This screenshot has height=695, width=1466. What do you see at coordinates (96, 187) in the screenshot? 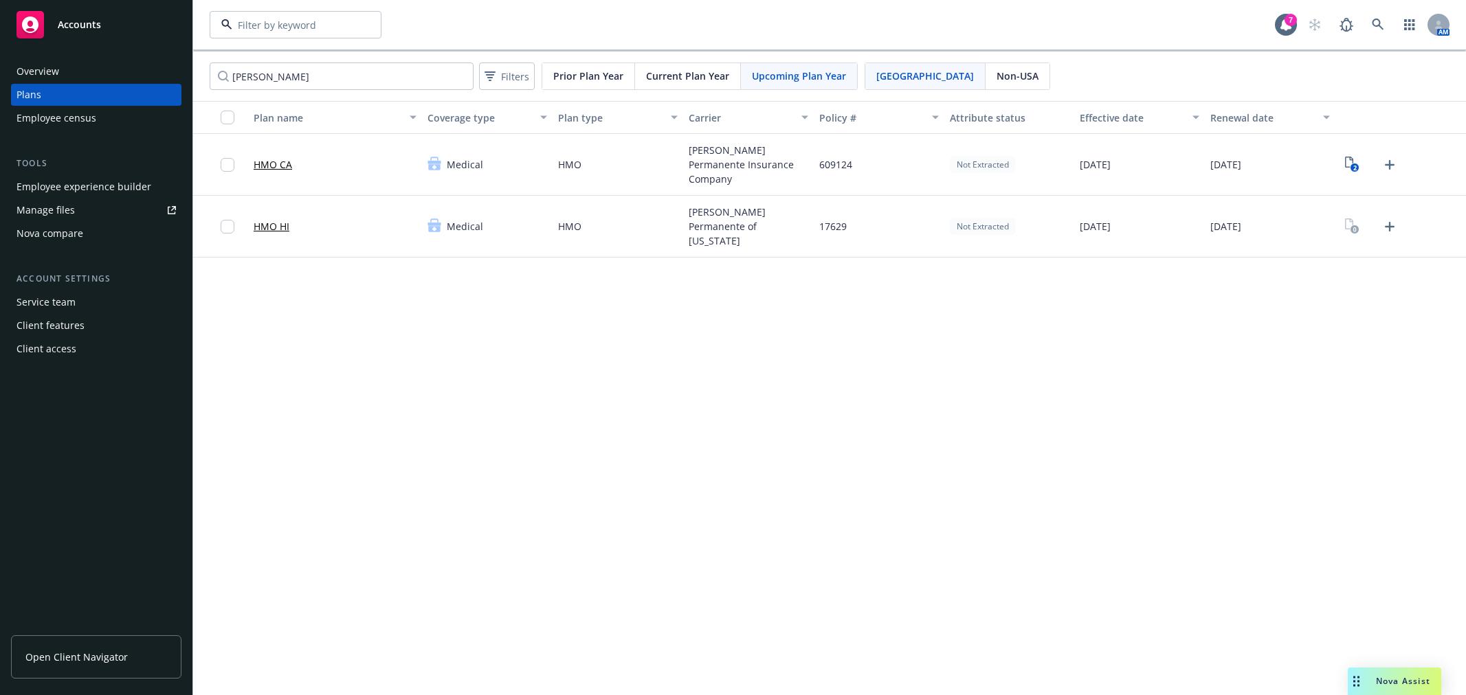
I see `a: Employee experience builder` at bounding box center [96, 187].